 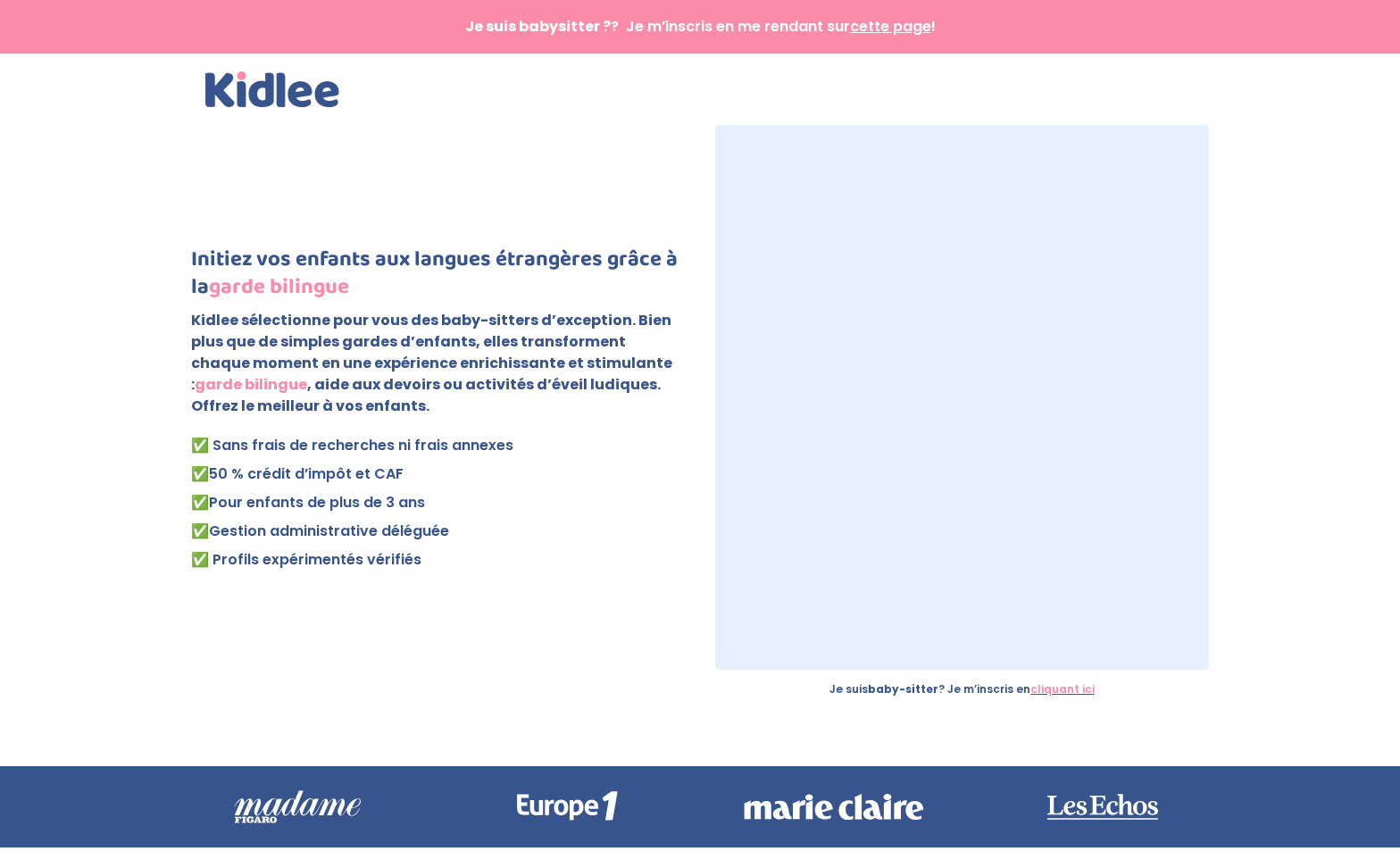 What do you see at coordinates (273, 89) in the screenshot?
I see `img: Kidlee - Logo` at bounding box center [273, 89].